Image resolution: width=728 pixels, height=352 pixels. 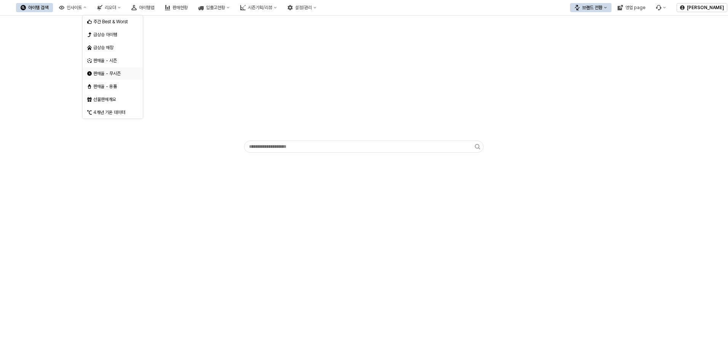 I want to click on div: 판매율 - 무시즌, so click(x=113, y=73).